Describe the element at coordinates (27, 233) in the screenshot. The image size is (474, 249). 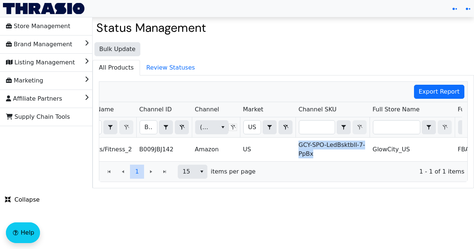
I see `span: Help` at that location.